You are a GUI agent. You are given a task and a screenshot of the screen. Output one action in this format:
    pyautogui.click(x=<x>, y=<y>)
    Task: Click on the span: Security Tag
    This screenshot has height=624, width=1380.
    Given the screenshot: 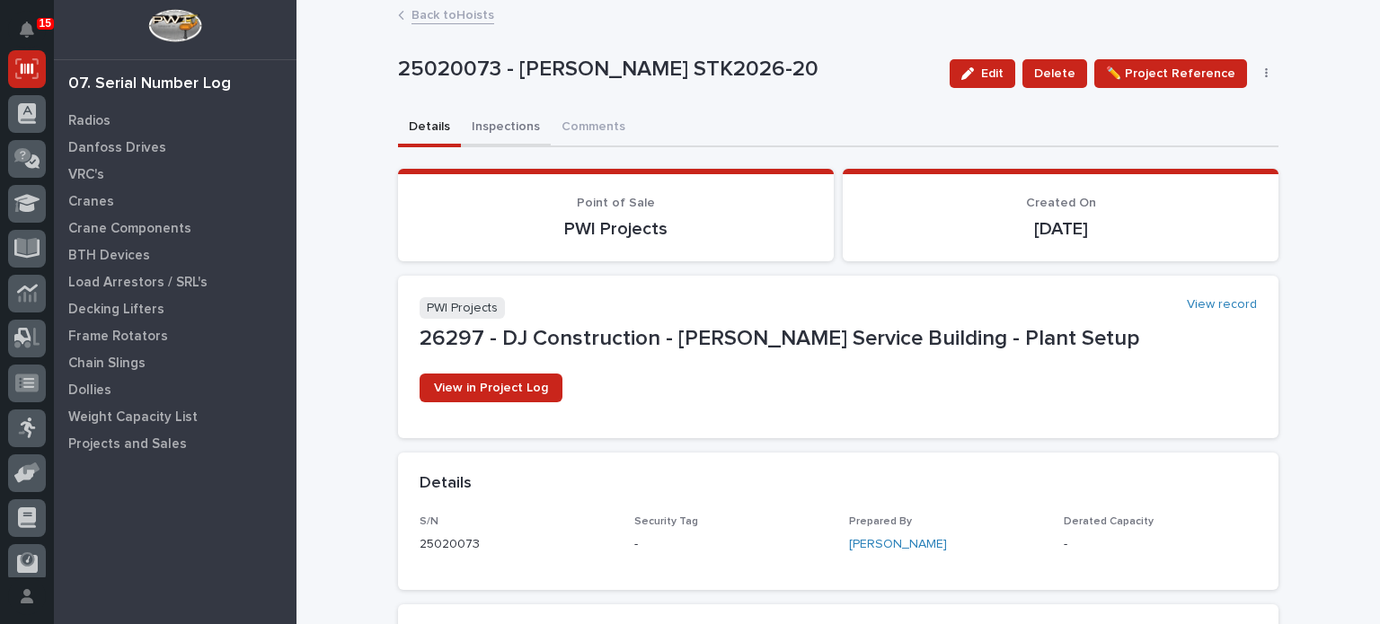 What is the action you would take?
    pyautogui.click(x=666, y=522)
    